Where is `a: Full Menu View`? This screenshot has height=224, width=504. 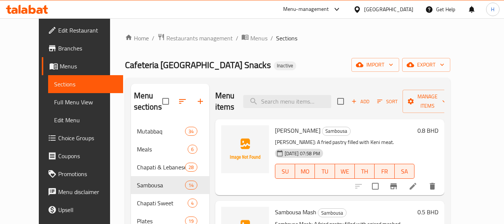
a: Full Menu View is located at coordinates (85, 102).